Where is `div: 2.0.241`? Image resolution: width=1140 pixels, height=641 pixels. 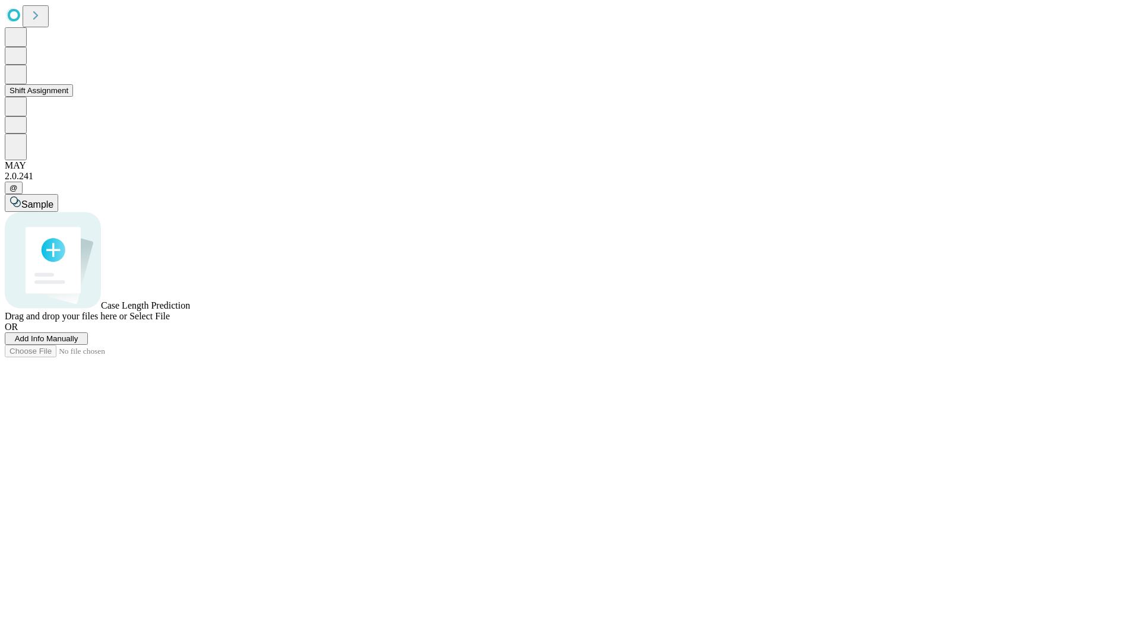 div: 2.0.241 is located at coordinates (570, 176).